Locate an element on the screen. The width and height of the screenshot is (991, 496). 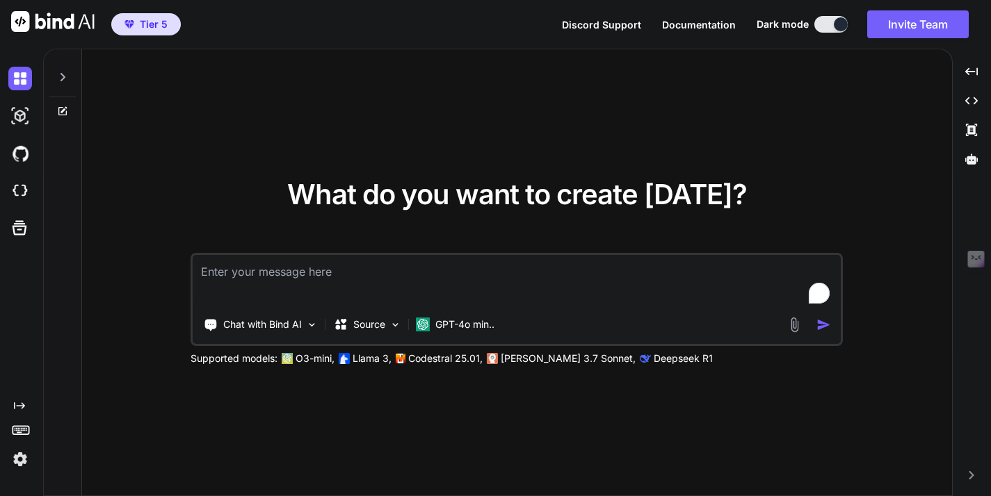
img: Pick Tools is located at coordinates (311, 325).